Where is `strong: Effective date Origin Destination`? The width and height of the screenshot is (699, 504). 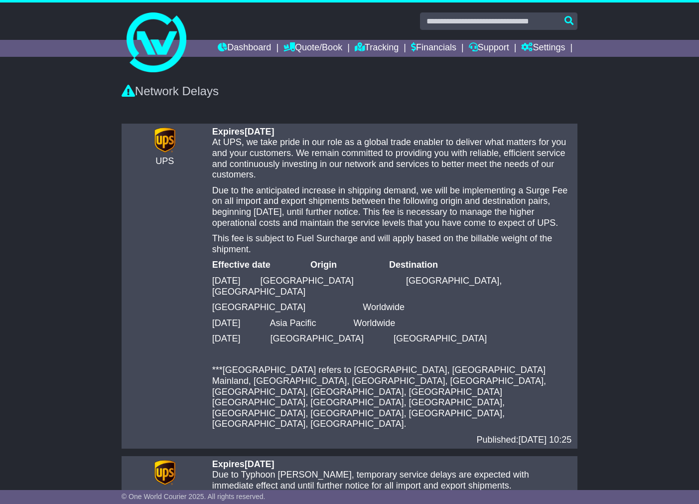 strong: Effective date Origin Destination is located at coordinates (325, 265).